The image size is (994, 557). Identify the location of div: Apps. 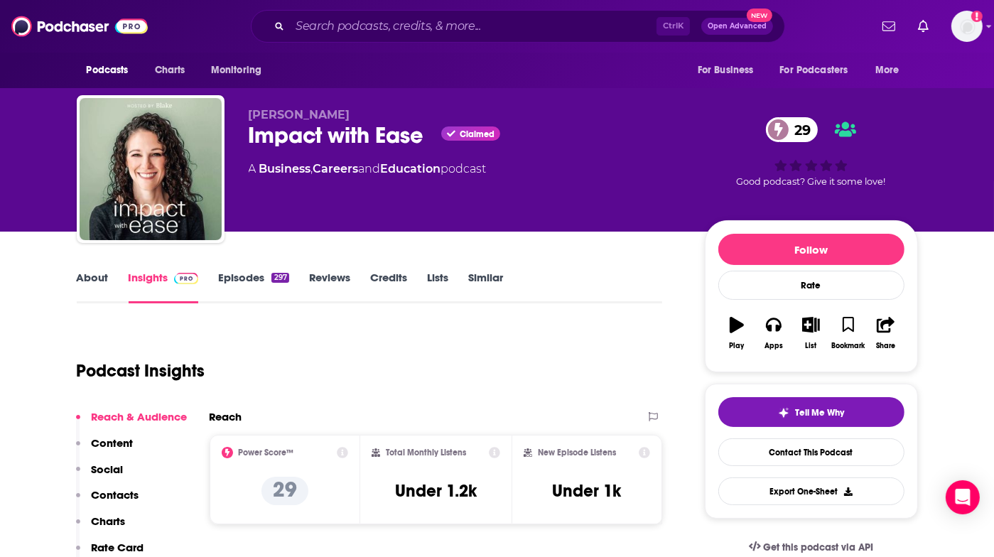
(773, 346).